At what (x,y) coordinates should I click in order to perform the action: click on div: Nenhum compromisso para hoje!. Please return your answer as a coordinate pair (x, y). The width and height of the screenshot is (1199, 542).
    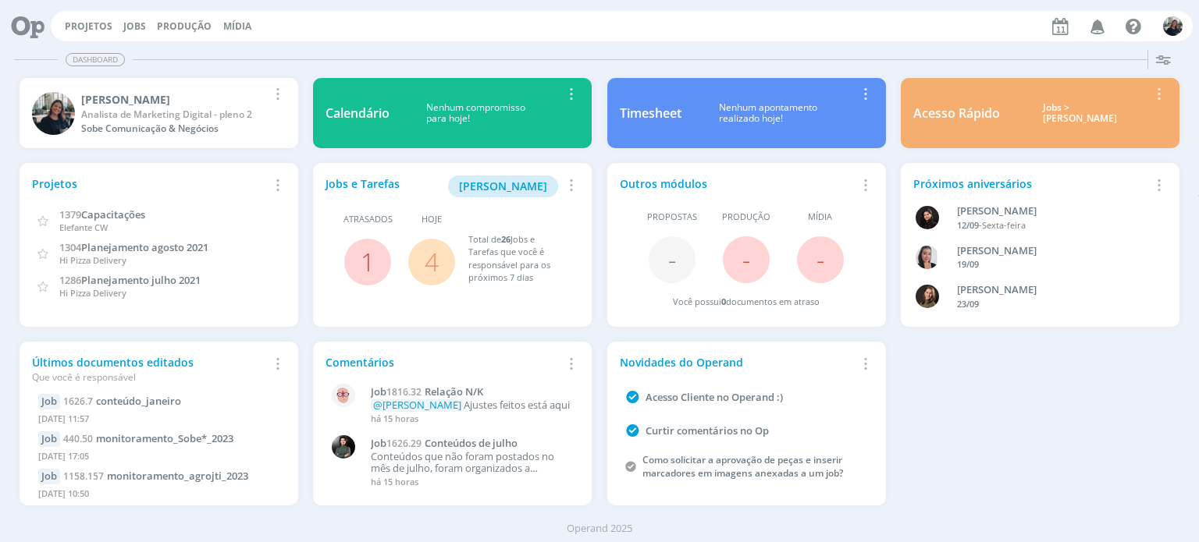
    Looking at the image, I should click on (475, 113).